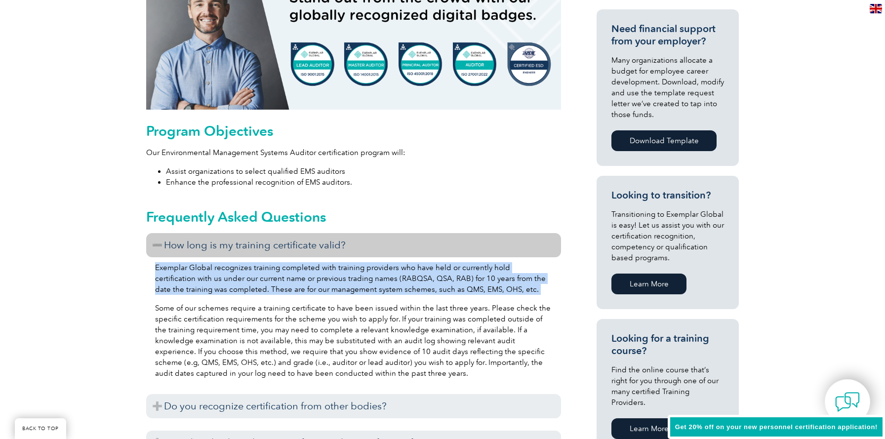 The width and height of the screenshot is (885, 439). I want to click on p: Many organizations allocate a budget for employee career development. Download, modify and use th..., so click(668, 87).